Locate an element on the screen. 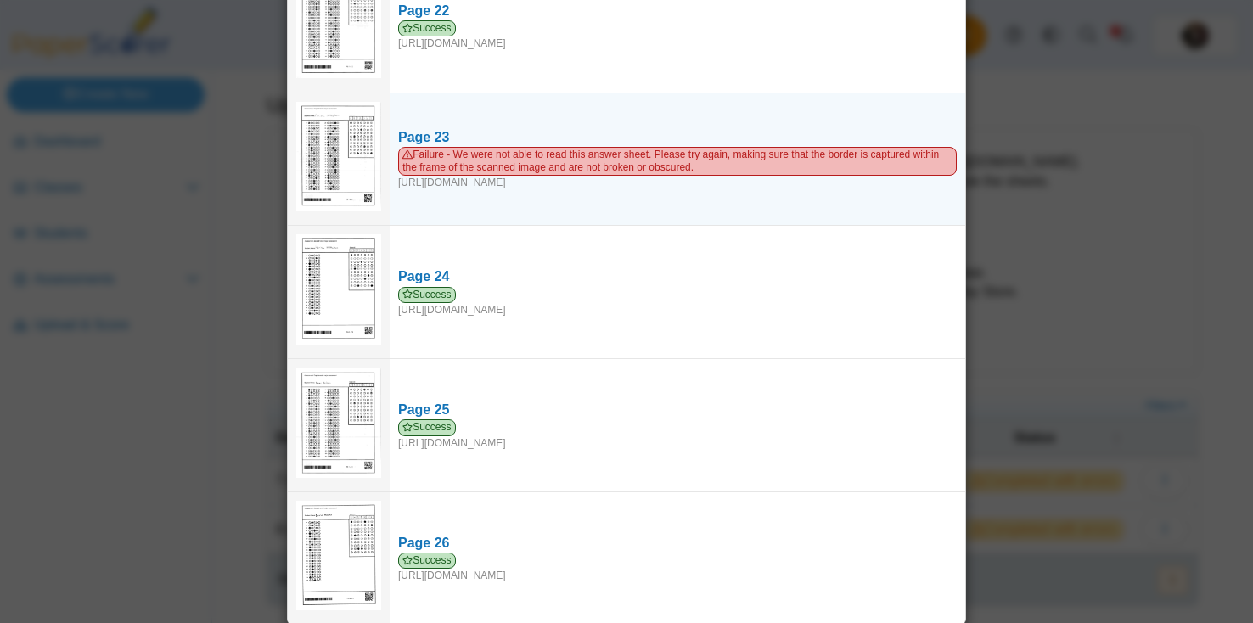 The height and width of the screenshot is (623, 1253). img: bu_2308_5zfiGxQUq59gnKik_2025-08-29_19-59-53.pdf_pg_23.jpg is located at coordinates (339, 156).